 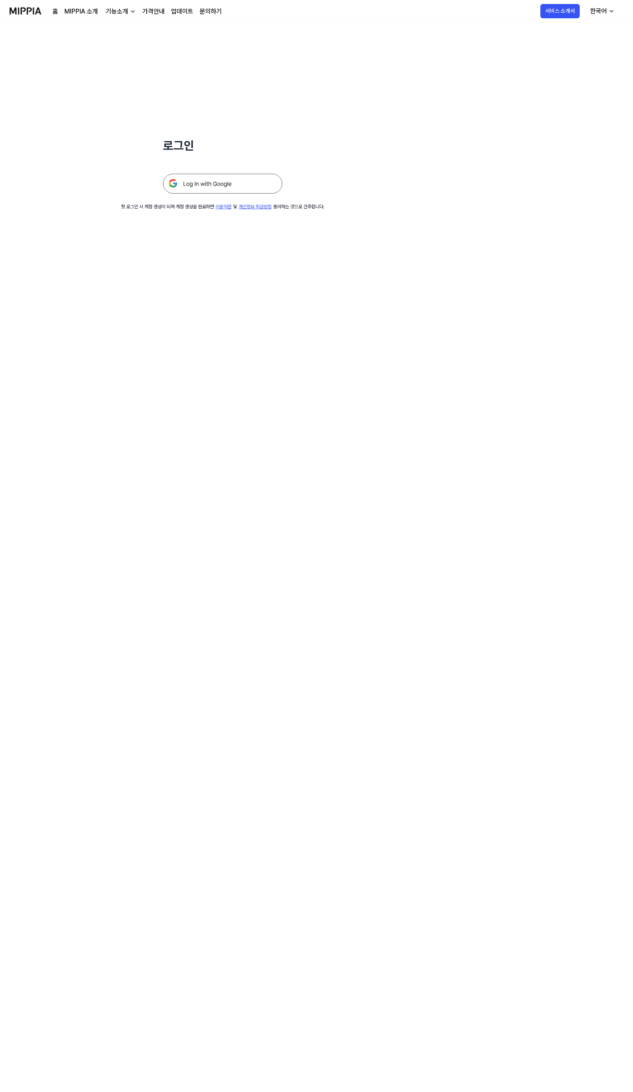 What do you see at coordinates (117, 12) in the screenshot?
I see `div: 기능소개` at bounding box center [117, 12].